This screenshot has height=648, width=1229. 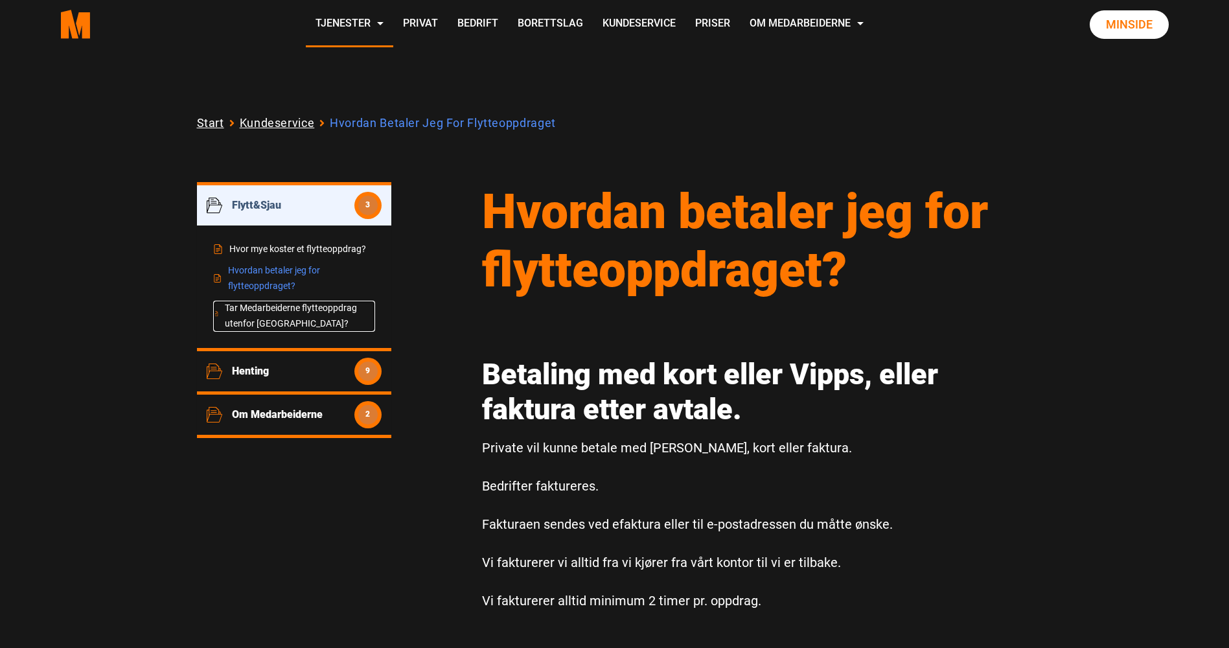 What do you see at coordinates (293, 414) in the screenshot?
I see `span: Om Medarbeiderne` at bounding box center [293, 414].